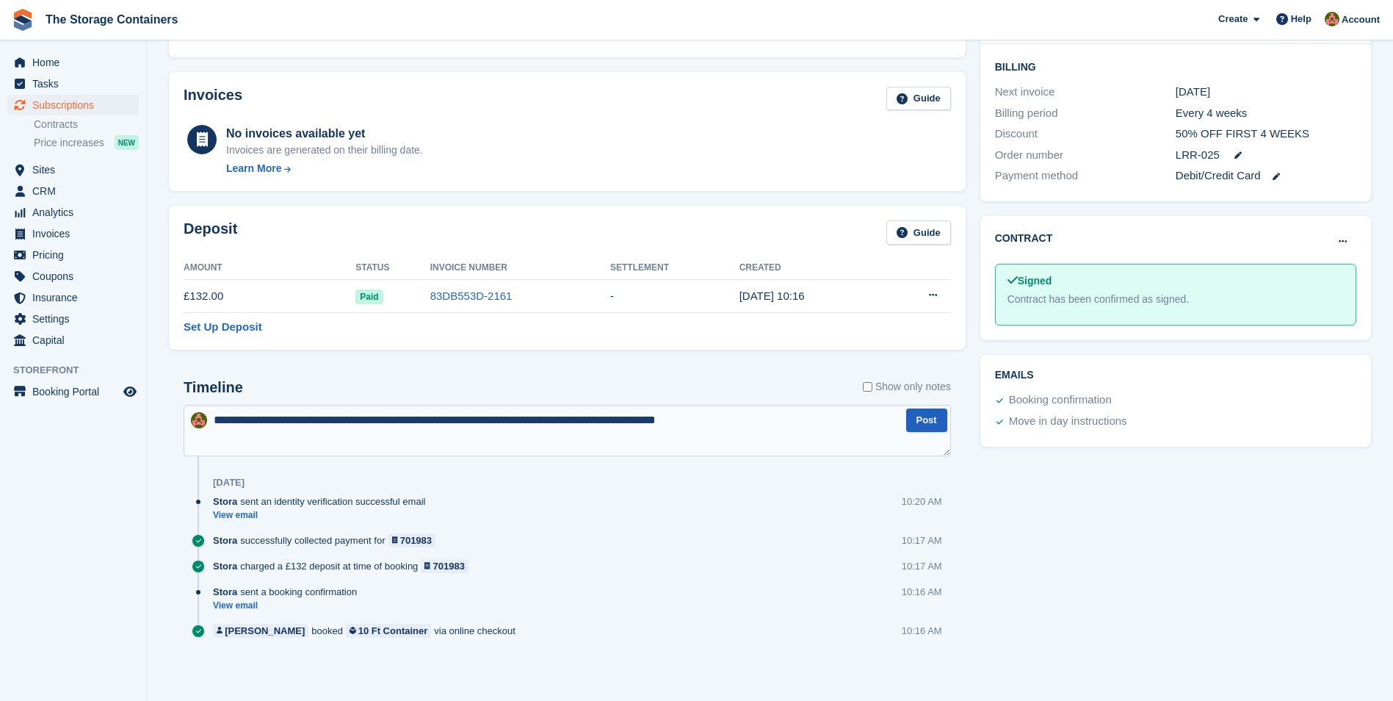  I want to click on span: Pricing, so click(76, 255).